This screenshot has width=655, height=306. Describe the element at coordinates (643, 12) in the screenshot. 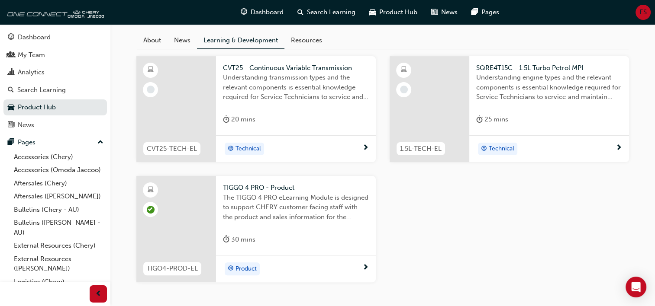

I see `button: ES` at that location.